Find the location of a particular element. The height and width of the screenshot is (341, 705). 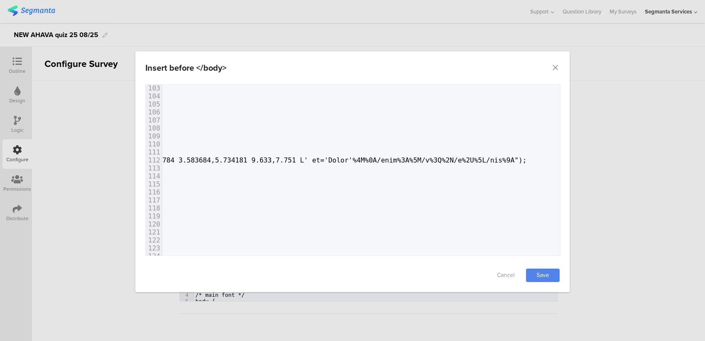

div: 109 is located at coordinates (154, 136).